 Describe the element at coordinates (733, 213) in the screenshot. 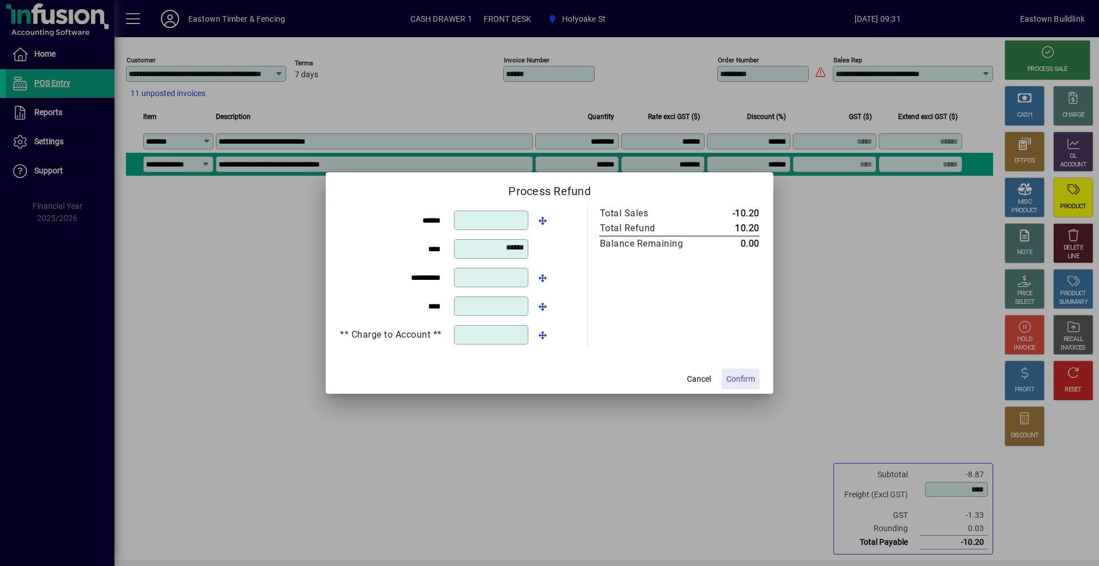

I see `td: -10.20` at that location.